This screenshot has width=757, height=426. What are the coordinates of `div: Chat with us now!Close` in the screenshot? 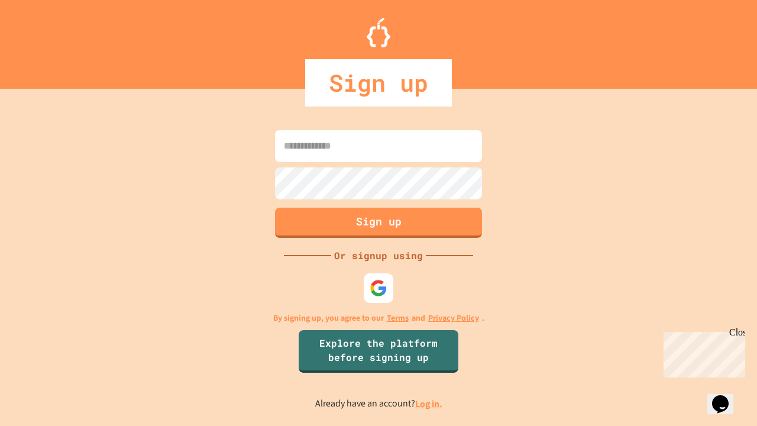 It's located at (43, 40).